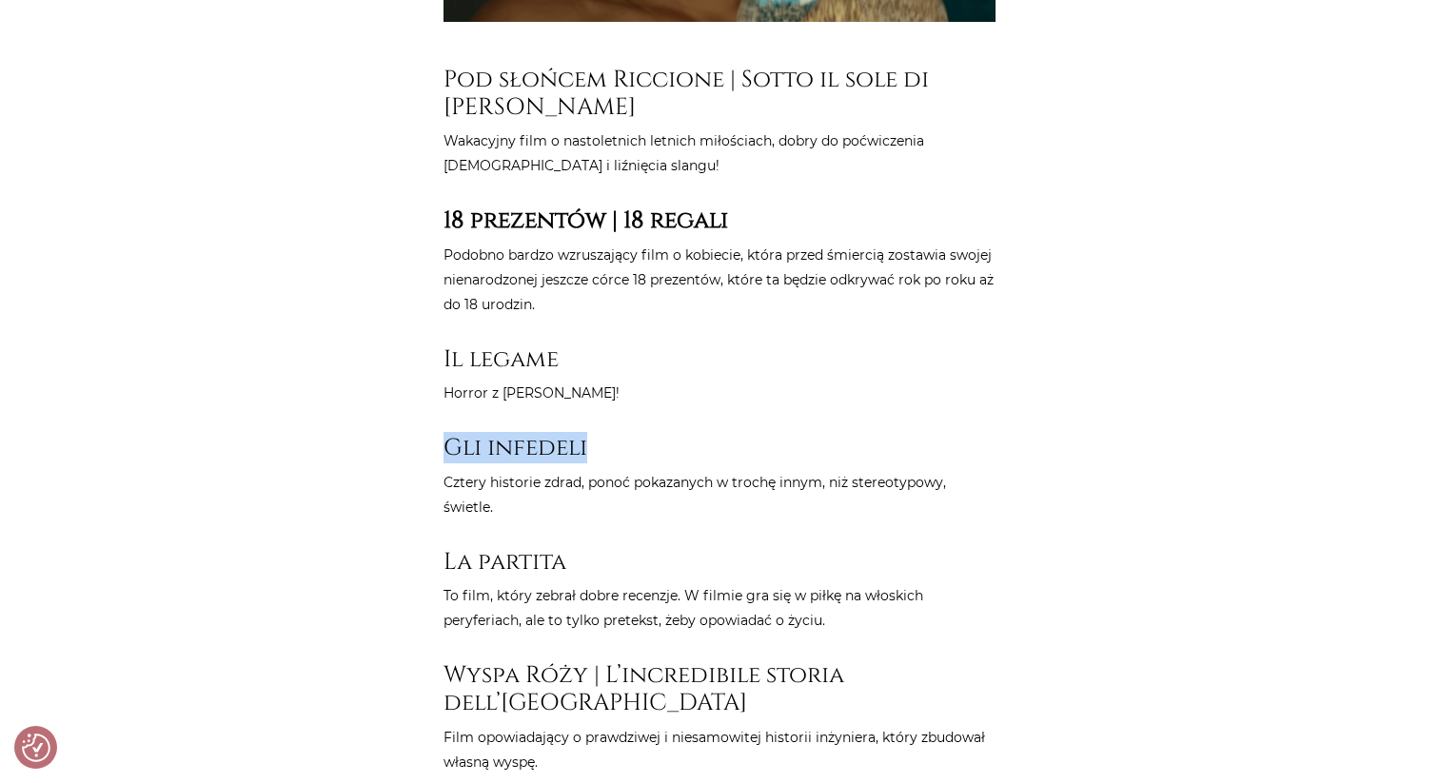 Image resolution: width=1439 pixels, height=783 pixels. Describe the element at coordinates (585, 220) in the screenshot. I see `strong: 18 prezentów | 18 regali` at that location.